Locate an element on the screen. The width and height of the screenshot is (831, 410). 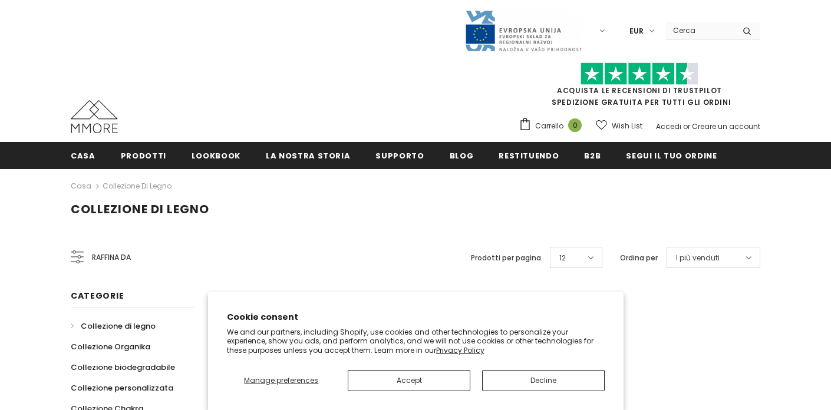
span: Carrello is located at coordinates (550, 126).